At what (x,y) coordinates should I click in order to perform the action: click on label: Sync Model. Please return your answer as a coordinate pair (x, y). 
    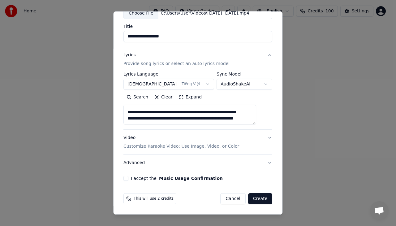
    Looking at the image, I should click on (245, 74).